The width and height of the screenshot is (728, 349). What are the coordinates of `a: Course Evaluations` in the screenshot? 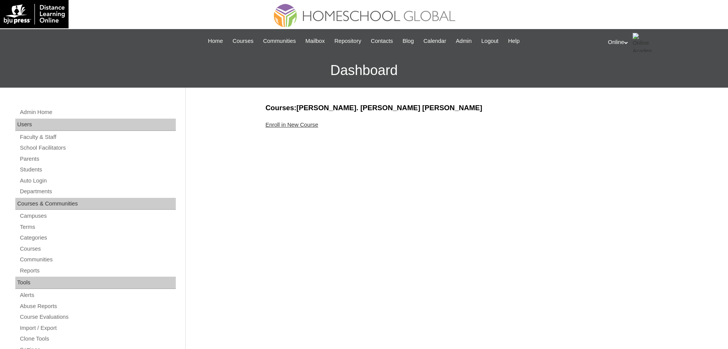 It's located at (97, 317).